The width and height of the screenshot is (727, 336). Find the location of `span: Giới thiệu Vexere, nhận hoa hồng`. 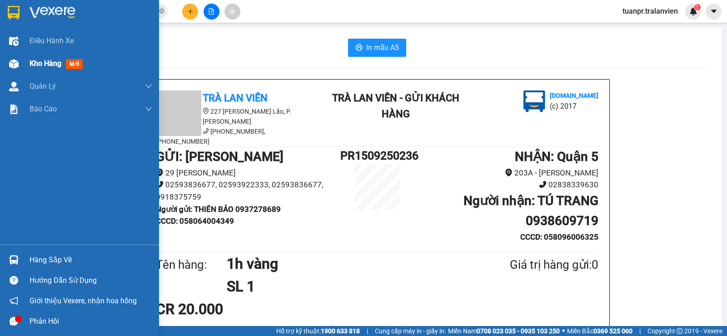

span: Giới thiệu Vexere, nhận hoa hồng is located at coordinates (83, 300).